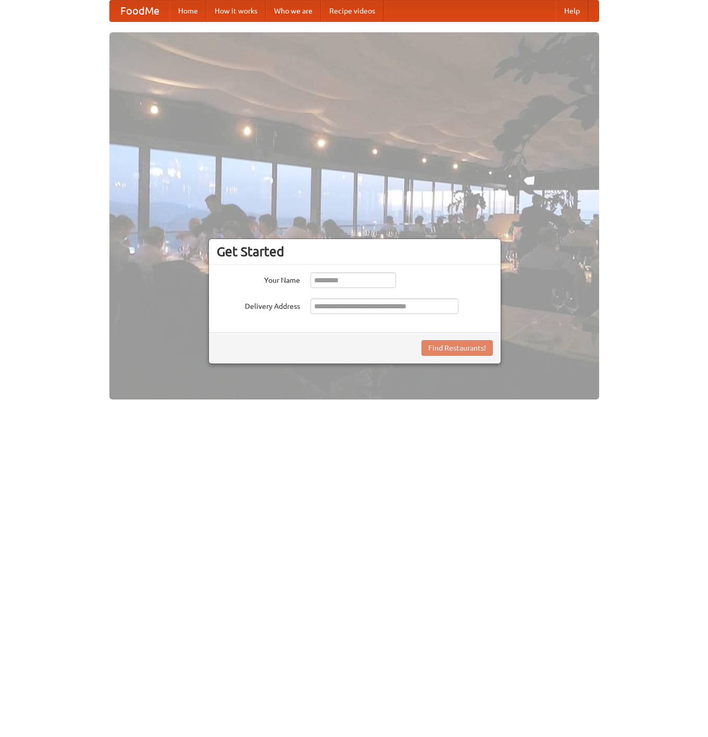 This screenshot has width=708, height=737. What do you see at coordinates (293, 11) in the screenshot?
I see `a: Who we are` at bounding box center [293, 11].